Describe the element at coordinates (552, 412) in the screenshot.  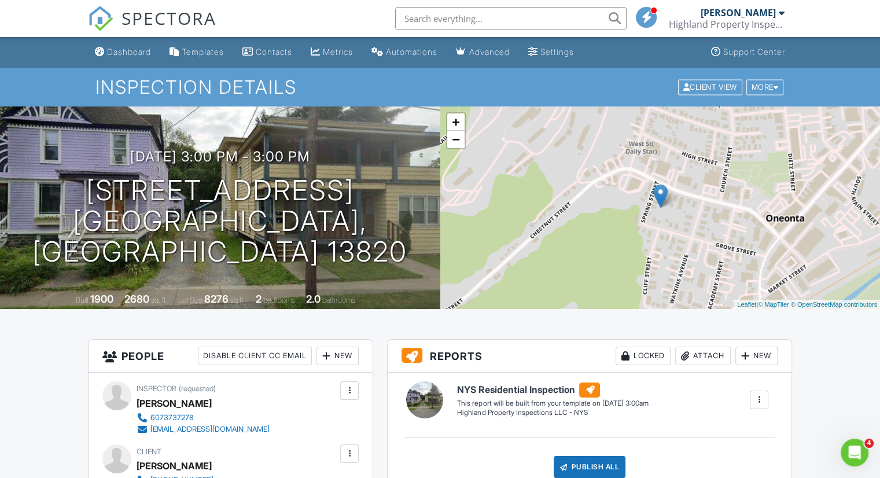
I see `div: Highland Property Inspections LLC - NYS` at that location.